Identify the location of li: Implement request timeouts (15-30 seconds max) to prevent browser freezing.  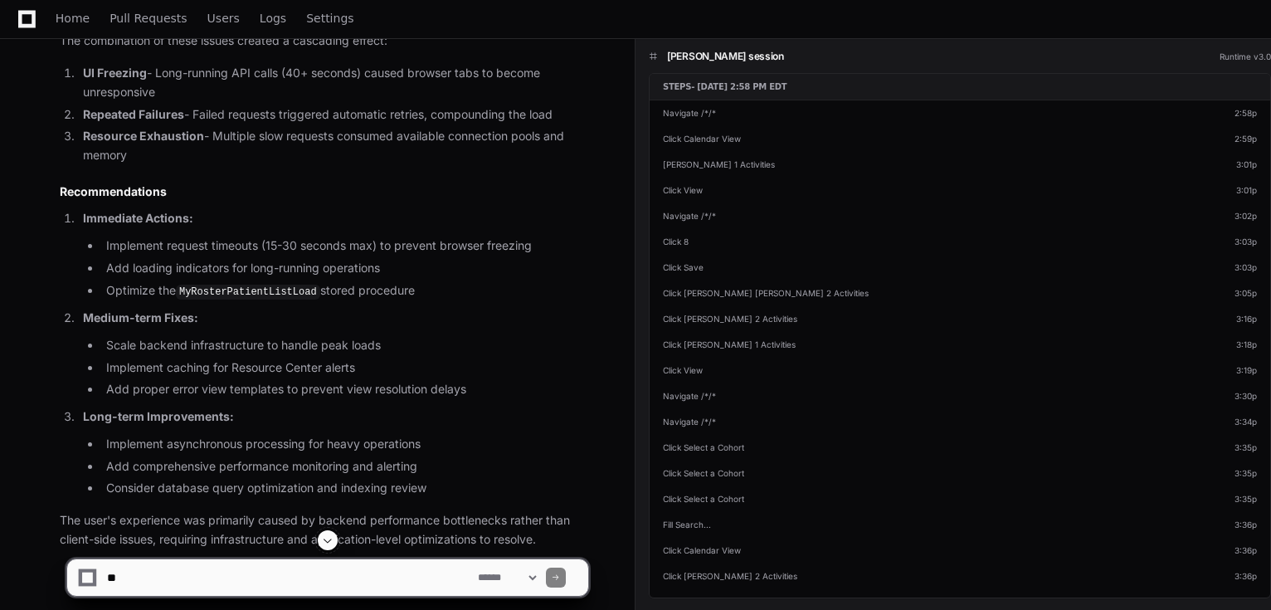
(344, 246).